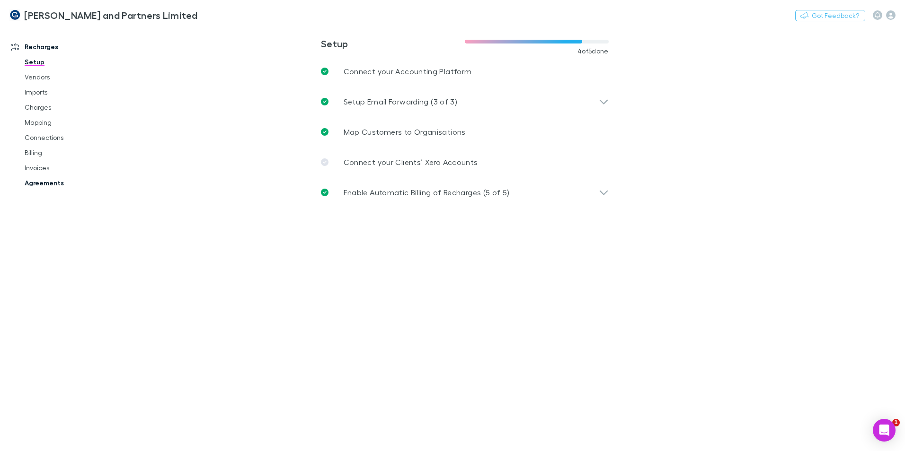 The height and width of the screenshot is (451, 905). Describe the element at coordinates (465, 162) in the screenshot. I see `a: Connect your Clients’ Xero Accounts` at that location.